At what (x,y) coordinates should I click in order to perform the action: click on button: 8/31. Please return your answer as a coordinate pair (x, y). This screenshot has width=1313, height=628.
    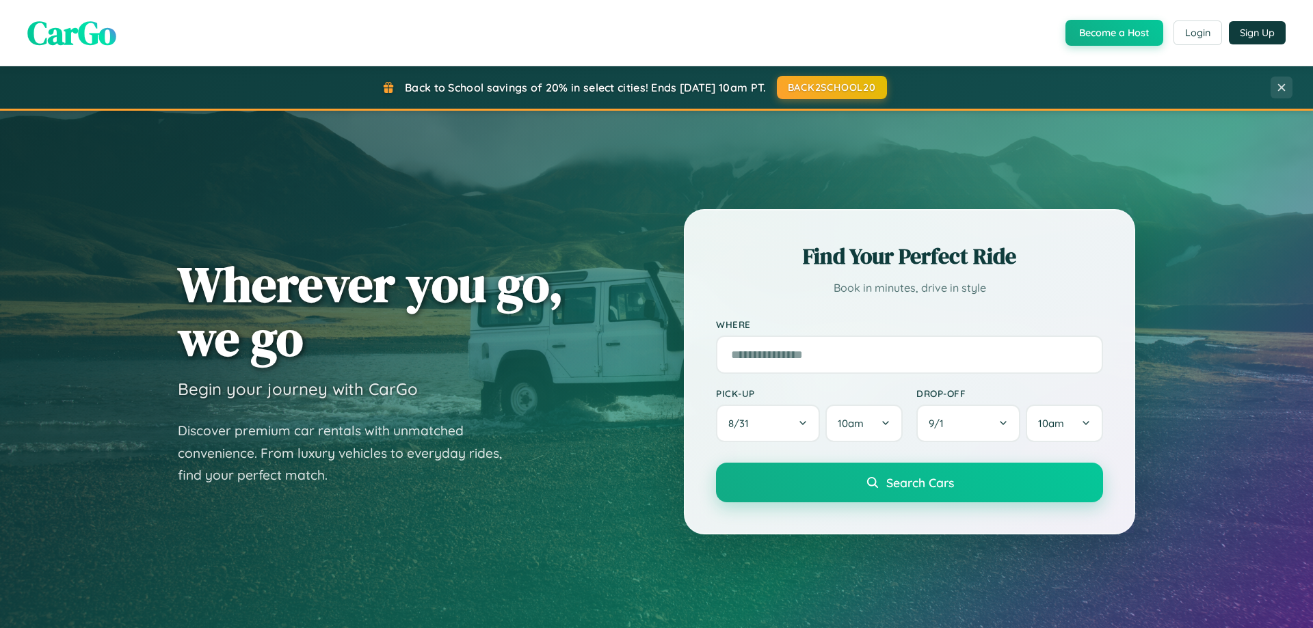
    Looking at the image, I should click on (768, 423).